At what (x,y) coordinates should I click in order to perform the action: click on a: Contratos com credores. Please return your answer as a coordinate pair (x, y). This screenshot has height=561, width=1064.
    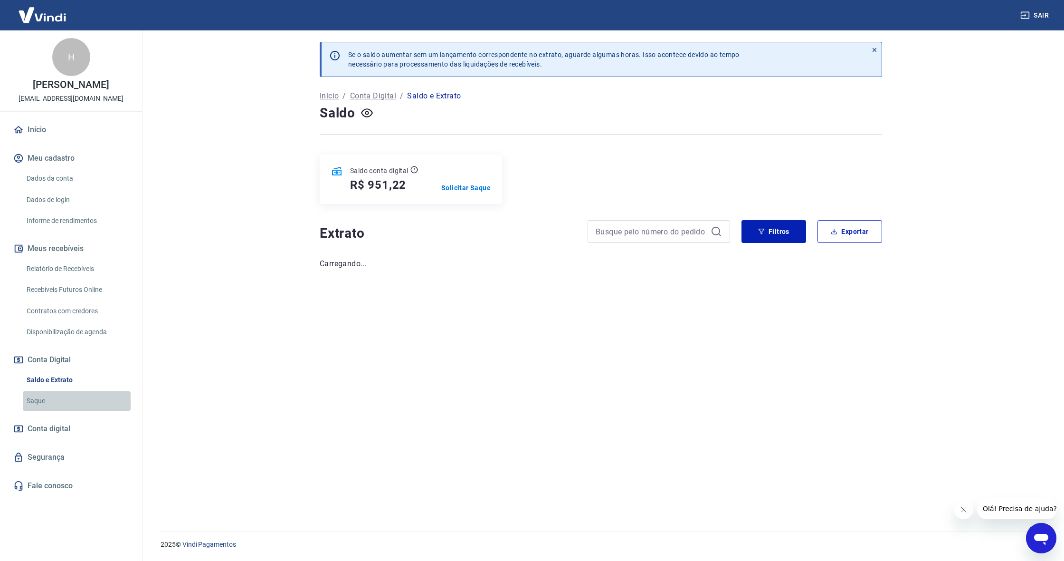
    Looking at the image, I should click on (76, 311).